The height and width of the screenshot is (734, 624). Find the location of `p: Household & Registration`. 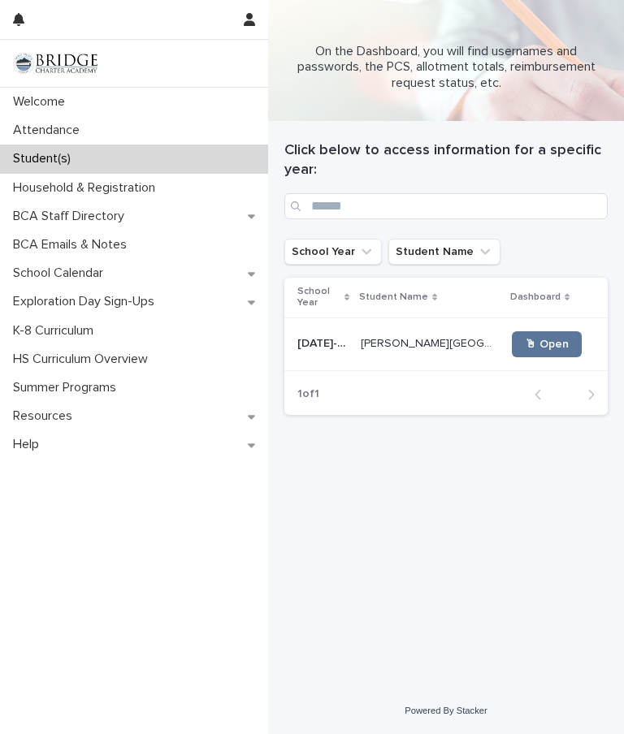

p: Household & Registration is located at coordinates (87, 188).